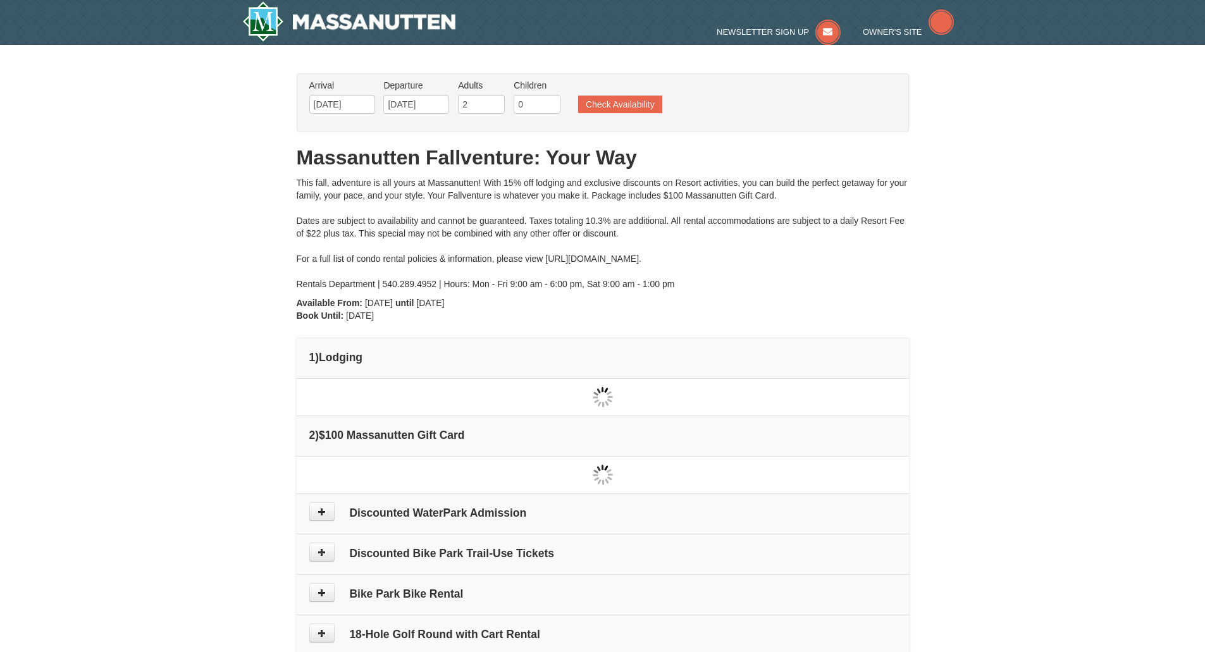 This screenshot has width=1205, height=652. I want to click on a: Owner's Site, so click(909, 32).